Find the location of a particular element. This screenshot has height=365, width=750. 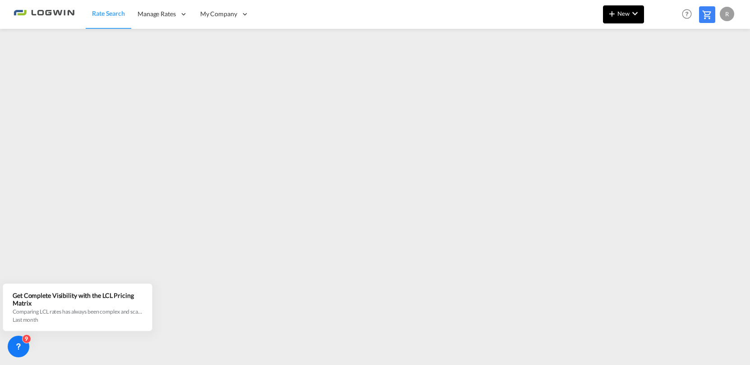

div: Help is located at coordinates (689, 14).